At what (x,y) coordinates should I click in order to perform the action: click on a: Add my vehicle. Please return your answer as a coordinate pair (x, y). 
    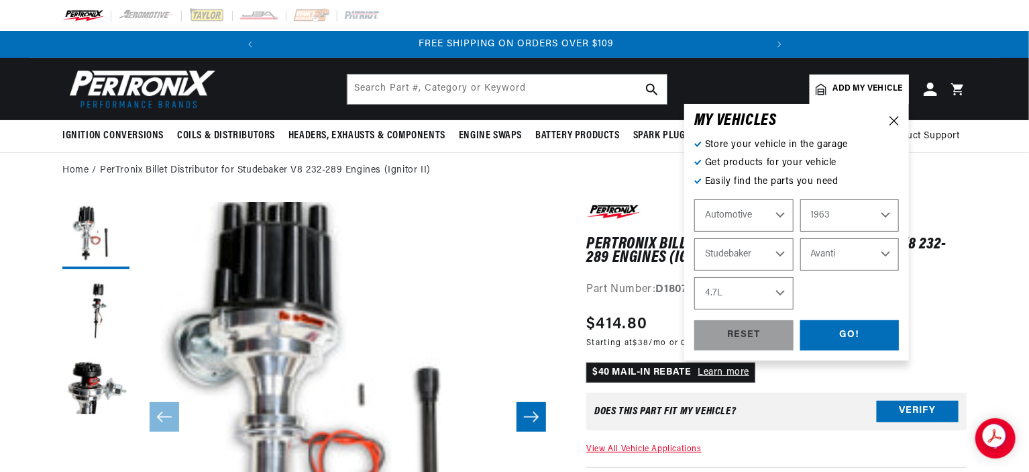
    Looking at the image, I should click on (860, 89).